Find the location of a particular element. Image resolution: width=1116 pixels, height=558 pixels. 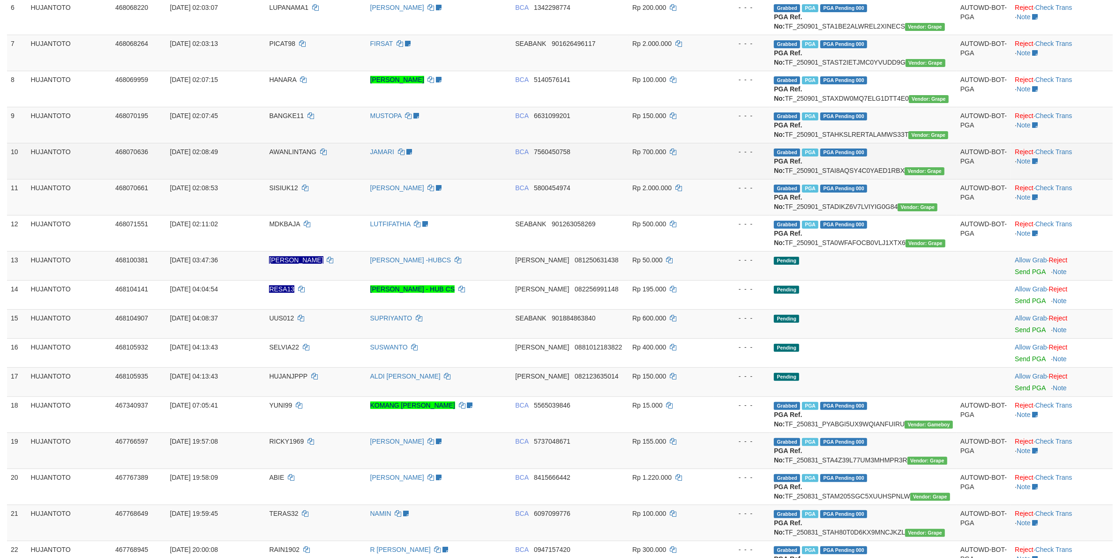

span: 468070636 is located at coordinates (132, 152).